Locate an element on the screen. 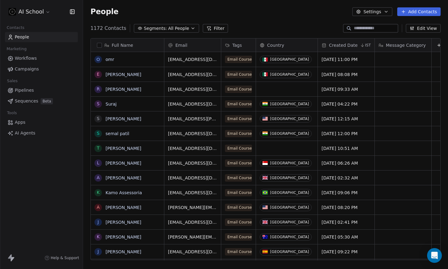  span: Workflows is located at coordinates (26, 58).